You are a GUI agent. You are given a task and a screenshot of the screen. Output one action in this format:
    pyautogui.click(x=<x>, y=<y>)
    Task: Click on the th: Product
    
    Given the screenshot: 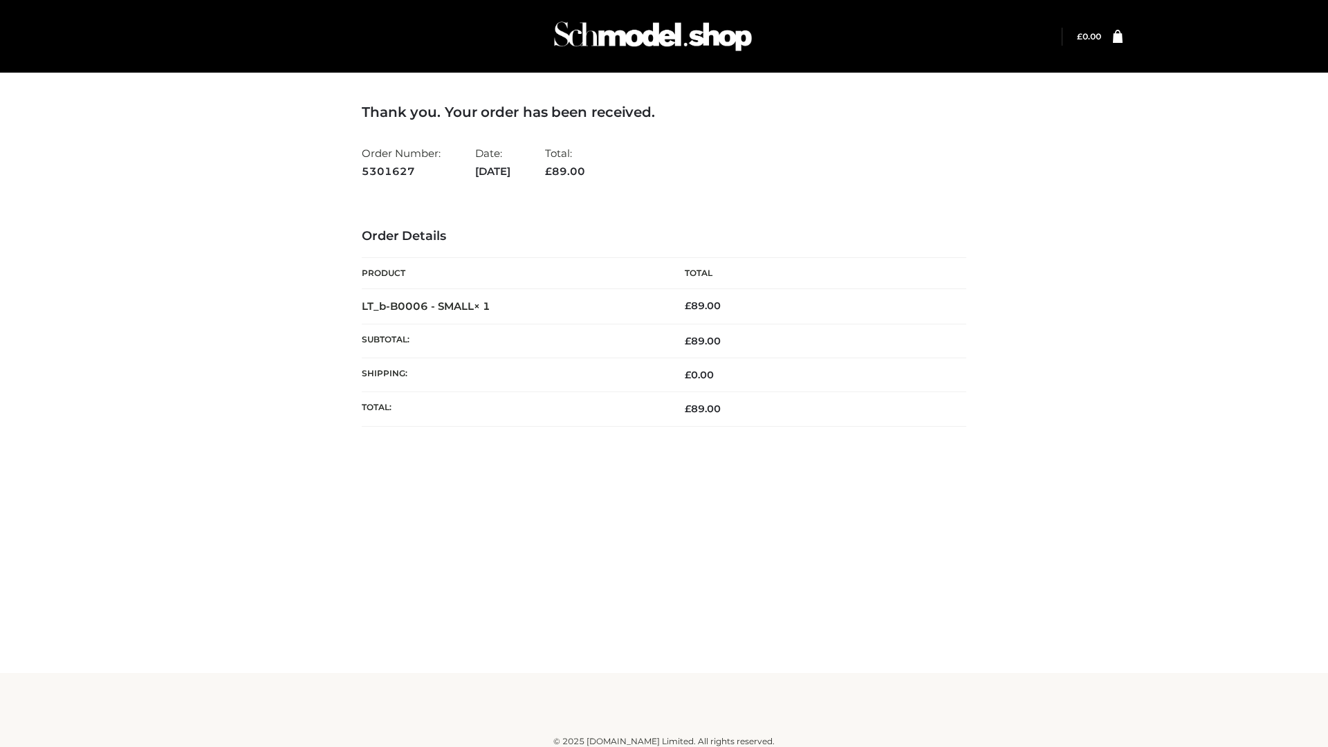 What is the action you would take?
    pyautogui.click(x=512, y=273)
    